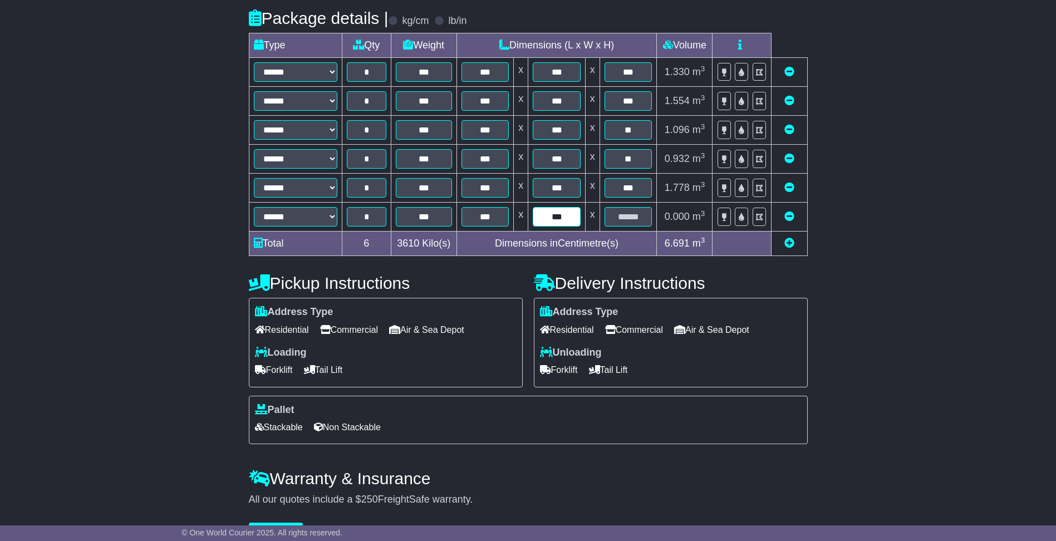 This screenshot has width=1056, height=541. Describe the element at coordinates (528, 500) in the screenshot. I see `div: All our quotes include a $ FreightSafe warranty.` at that location.